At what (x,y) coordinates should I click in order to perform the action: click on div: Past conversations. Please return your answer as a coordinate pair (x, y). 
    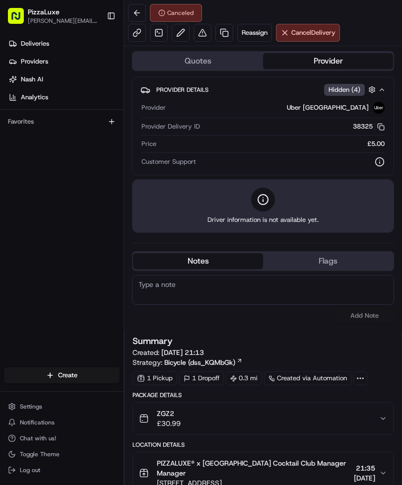
    Looking at the image, I should click on (38, 133).